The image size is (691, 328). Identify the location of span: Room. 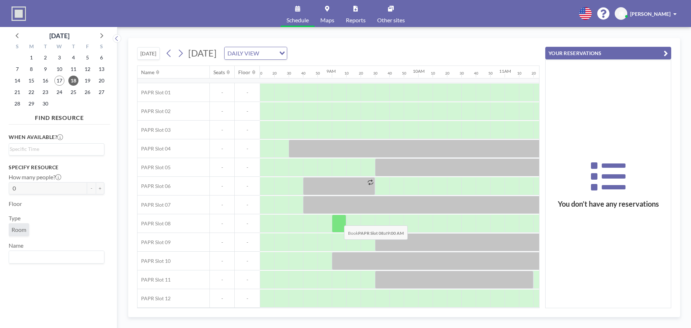
(19, 230).